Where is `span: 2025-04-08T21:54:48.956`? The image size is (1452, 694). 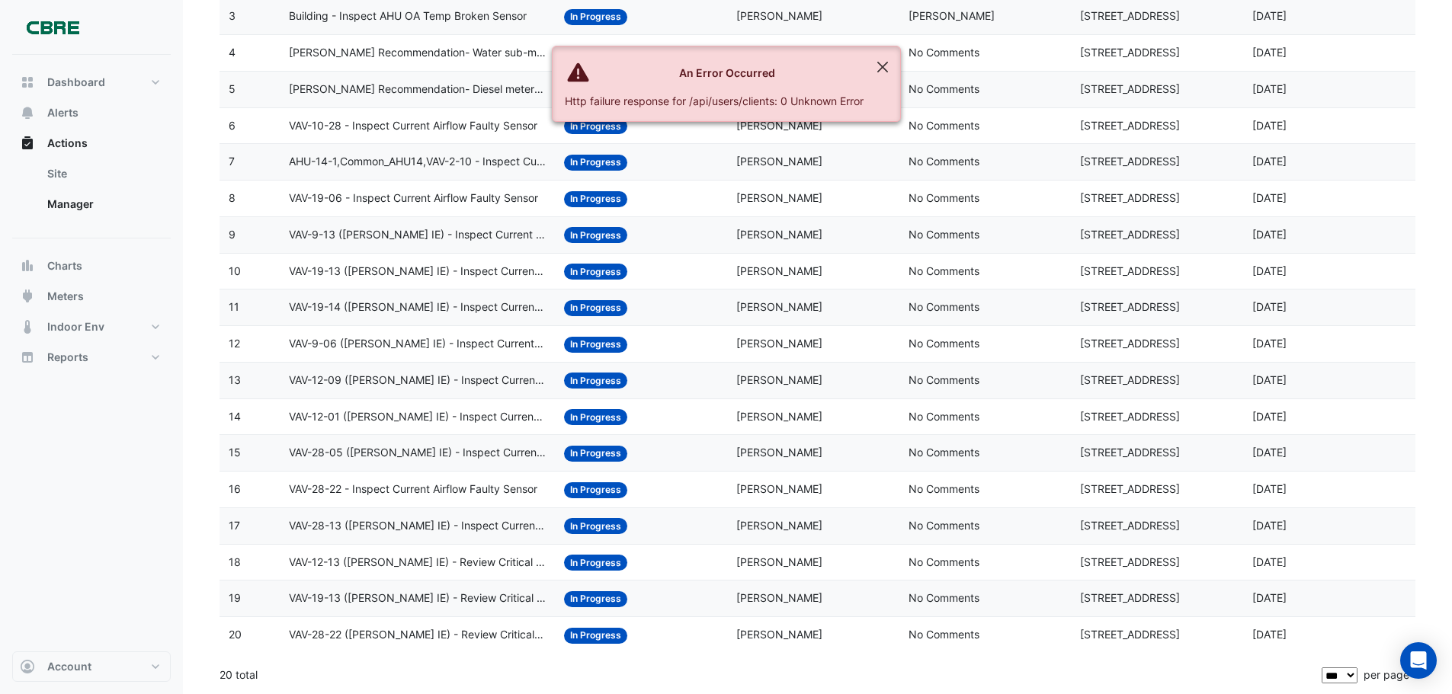
span: 2025-04-08T21:54:48.956 is located at coordinates (1269, 562).